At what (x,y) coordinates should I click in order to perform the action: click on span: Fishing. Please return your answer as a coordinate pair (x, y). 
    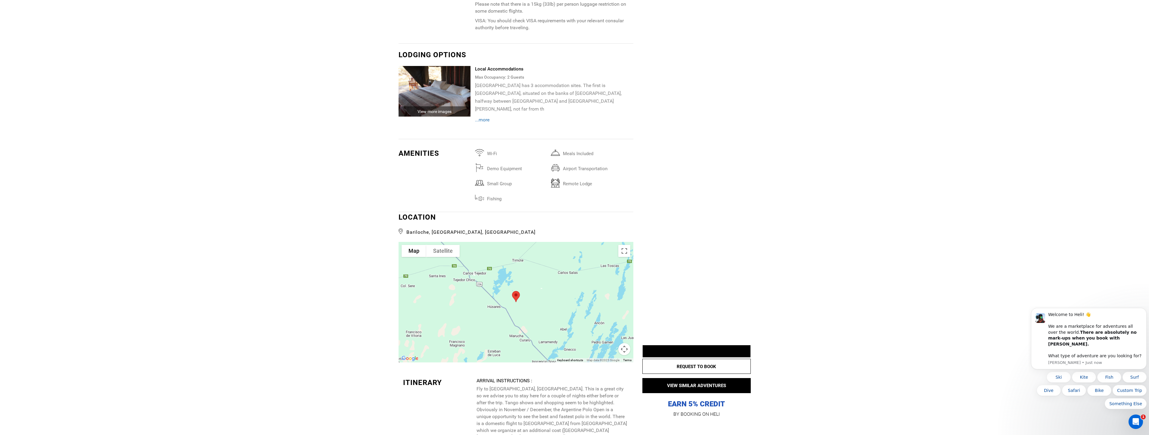
    Looking at the image, I should click on (517, 197).